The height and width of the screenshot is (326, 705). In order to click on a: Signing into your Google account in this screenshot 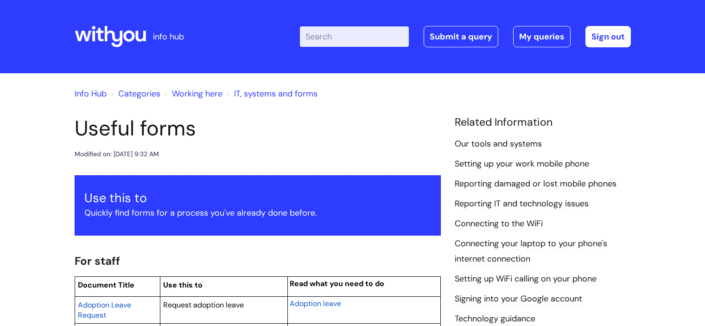, I will do `click(519, 299)`.